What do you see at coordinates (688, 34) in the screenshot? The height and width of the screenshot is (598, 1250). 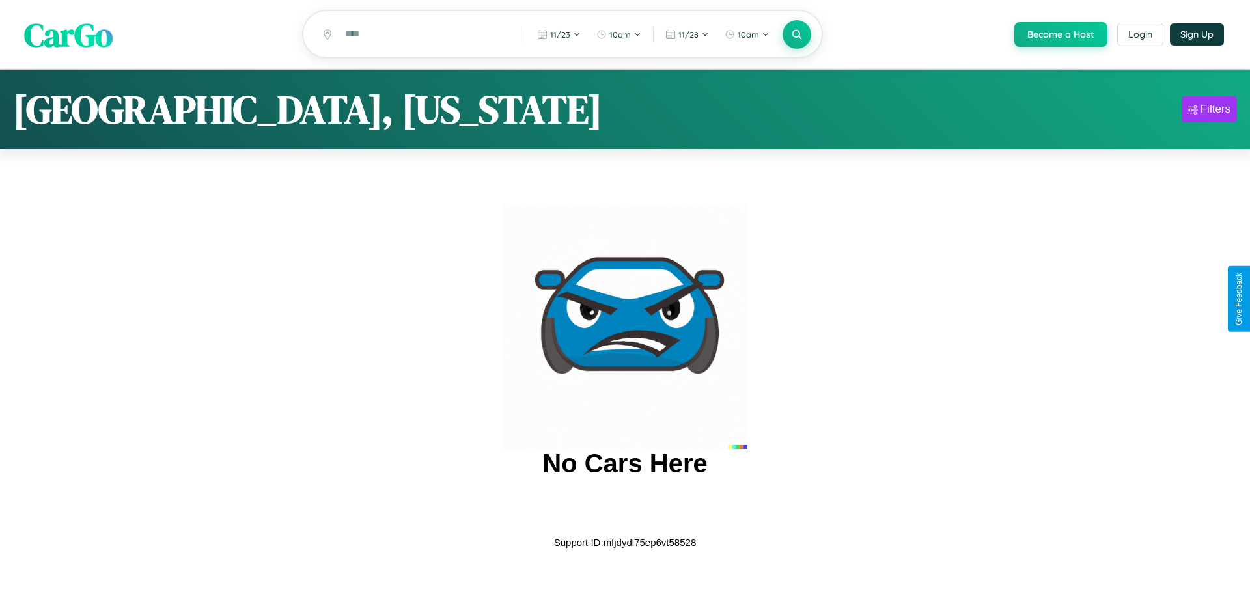 I see `span: 11 / 28` at bounding box center [688, 34].